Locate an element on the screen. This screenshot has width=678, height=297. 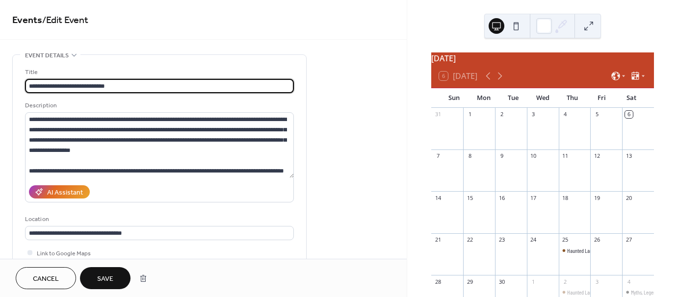
div: 20 is located at coordinates (628, 198).